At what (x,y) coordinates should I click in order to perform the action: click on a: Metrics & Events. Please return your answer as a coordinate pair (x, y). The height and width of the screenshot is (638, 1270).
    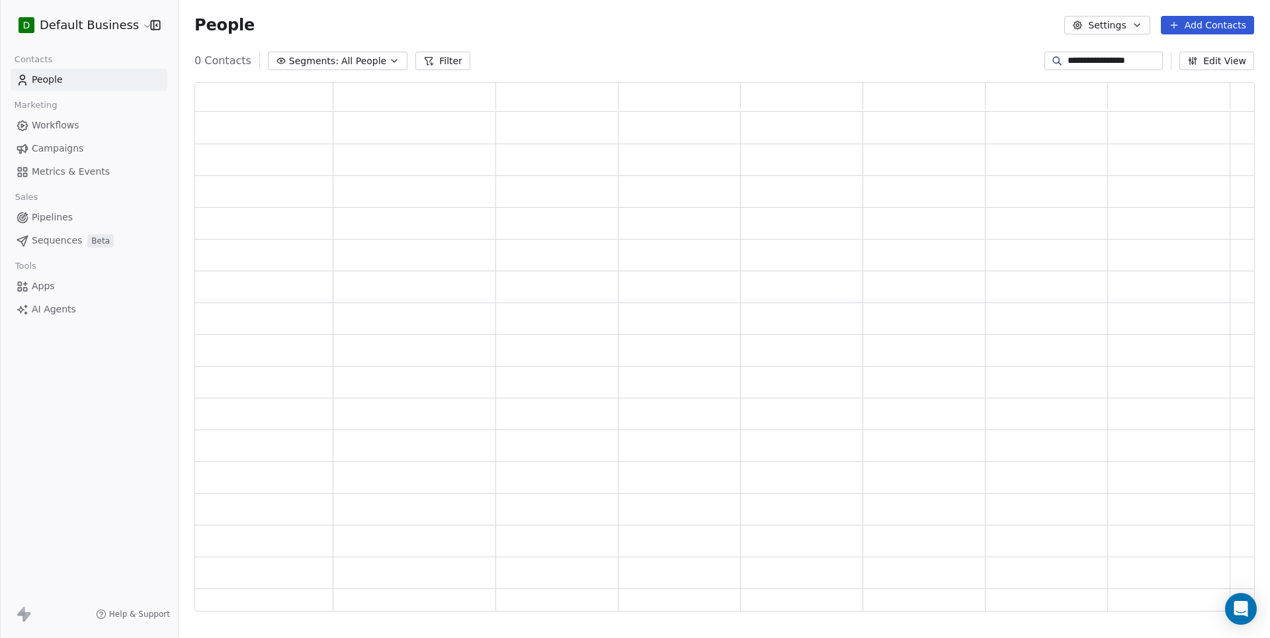
    Looking at the image, I should click on (89, 171).